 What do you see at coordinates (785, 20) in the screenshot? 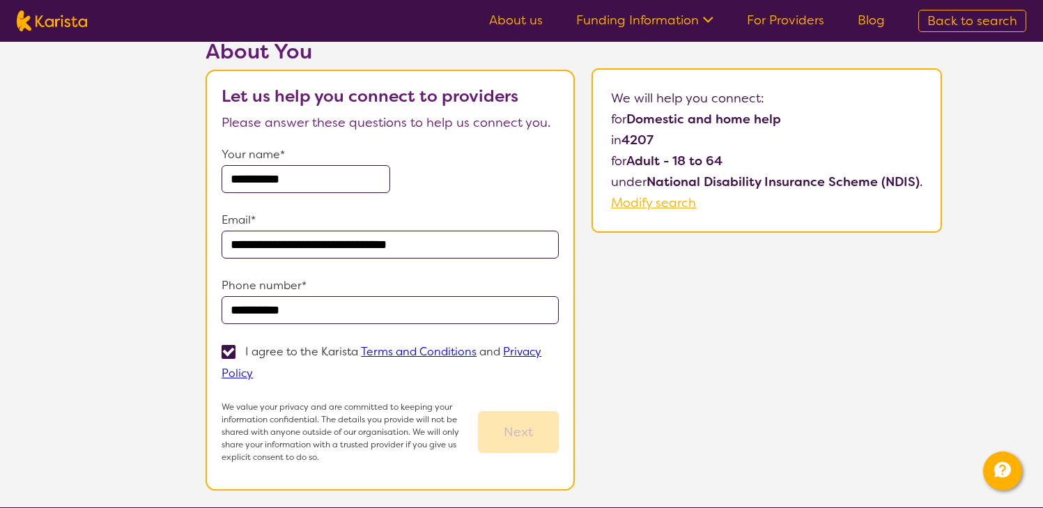
I see `a: For Providers` at bounding box center [785, 20].